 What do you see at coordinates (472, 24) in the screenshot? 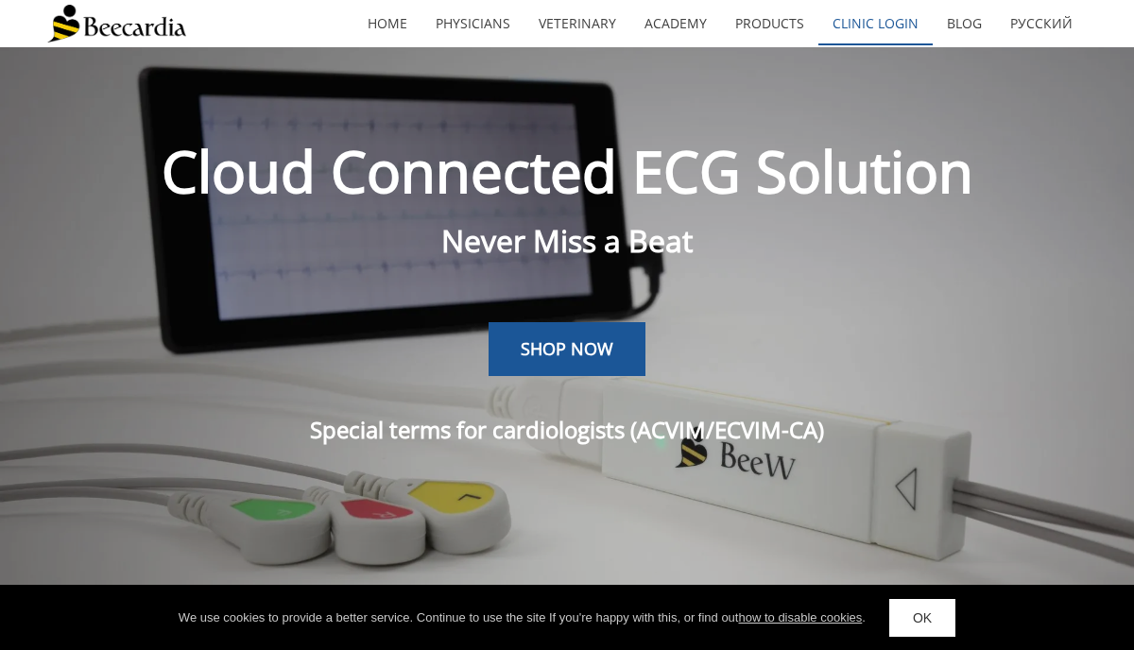
I see `a: Physicians` at bounding box center [472, 24].